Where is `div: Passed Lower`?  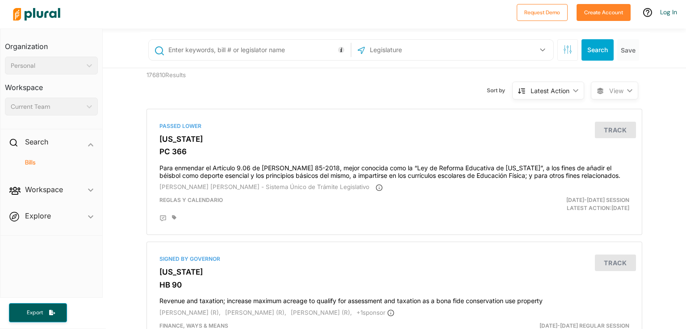
div: Passed Lower is located at coordinates (394, 126).